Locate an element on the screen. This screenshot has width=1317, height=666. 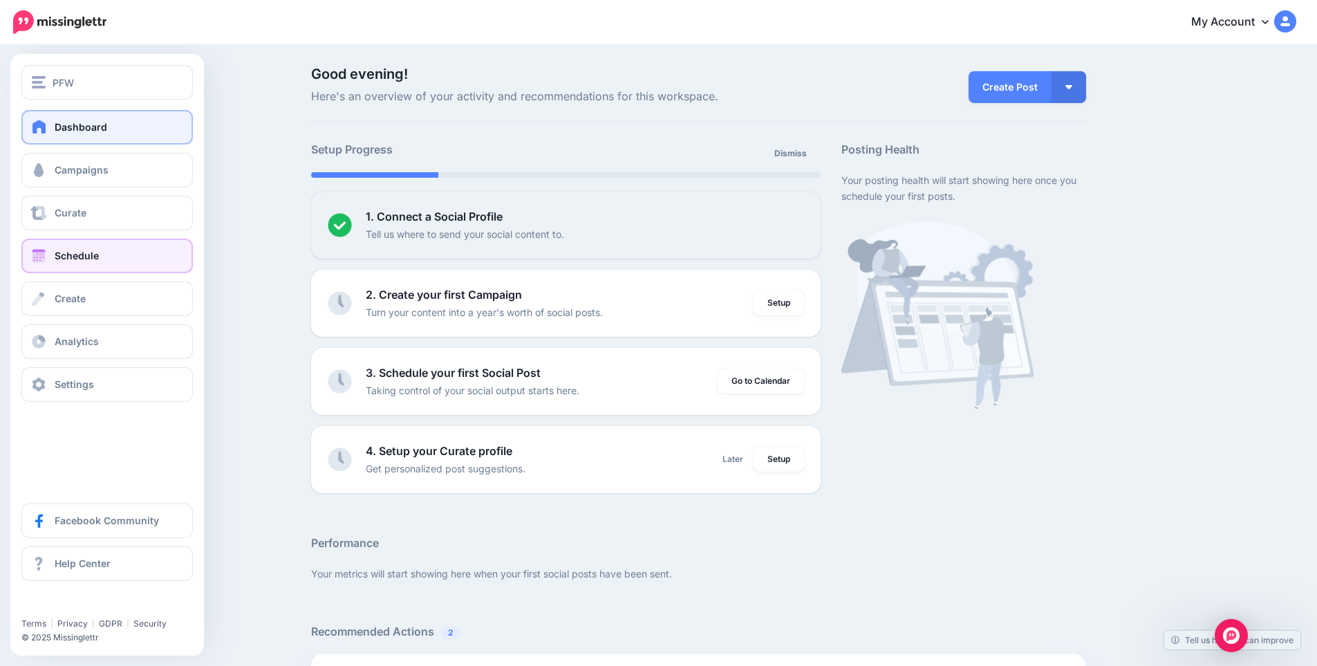
p: Tell us where to send your social content to. is located at coordinates (465, 234).